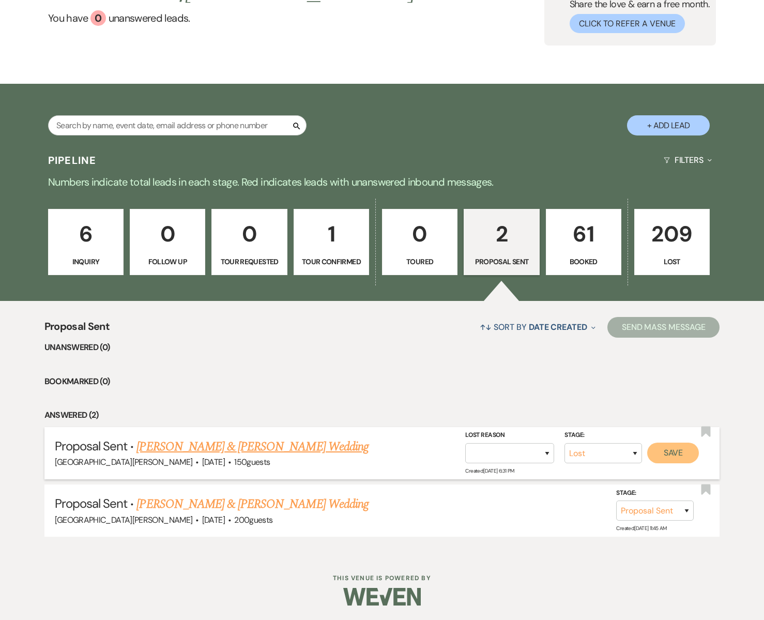  Describe the element at coordinates (382, 347) in the screenshot. I see `li: Unanswered (0)` at that location.